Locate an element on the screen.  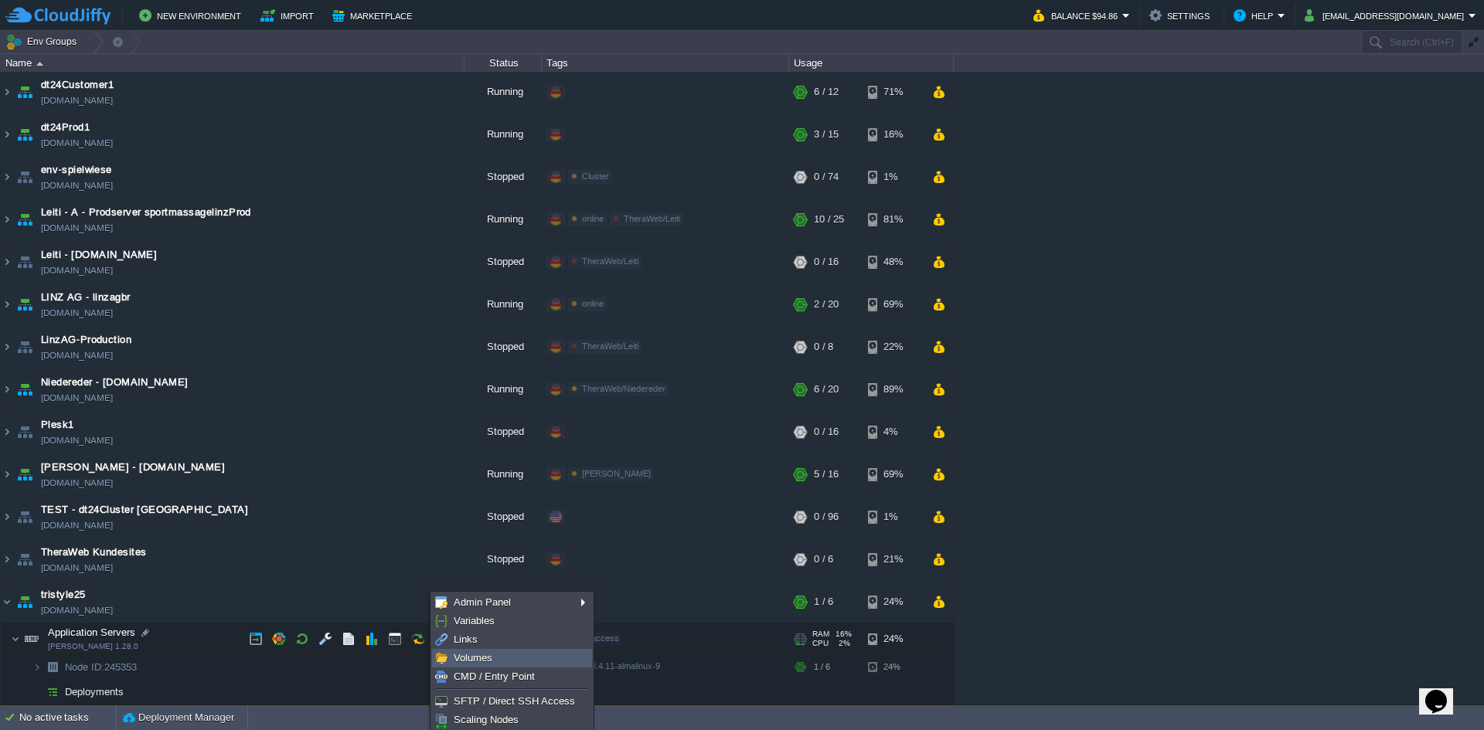
a: Variables is located at coordinates (512, 621).